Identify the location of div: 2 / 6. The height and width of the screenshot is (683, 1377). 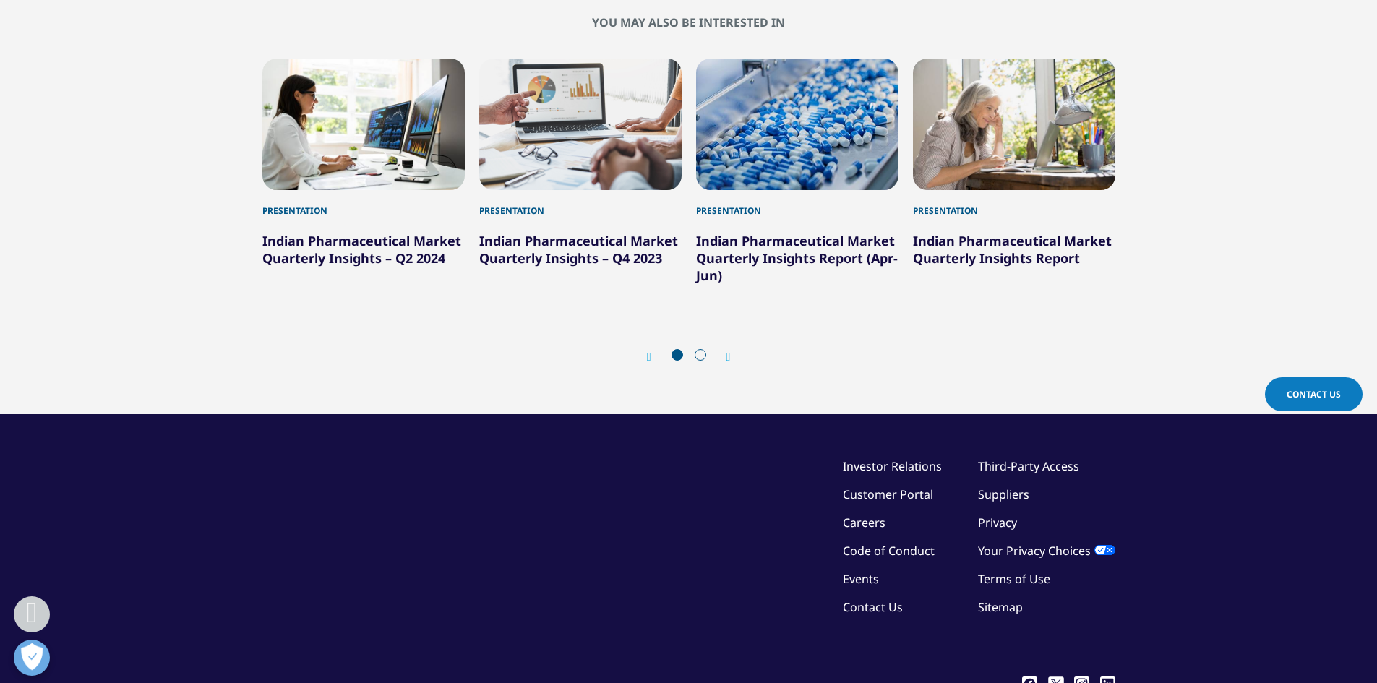
(581, 171).